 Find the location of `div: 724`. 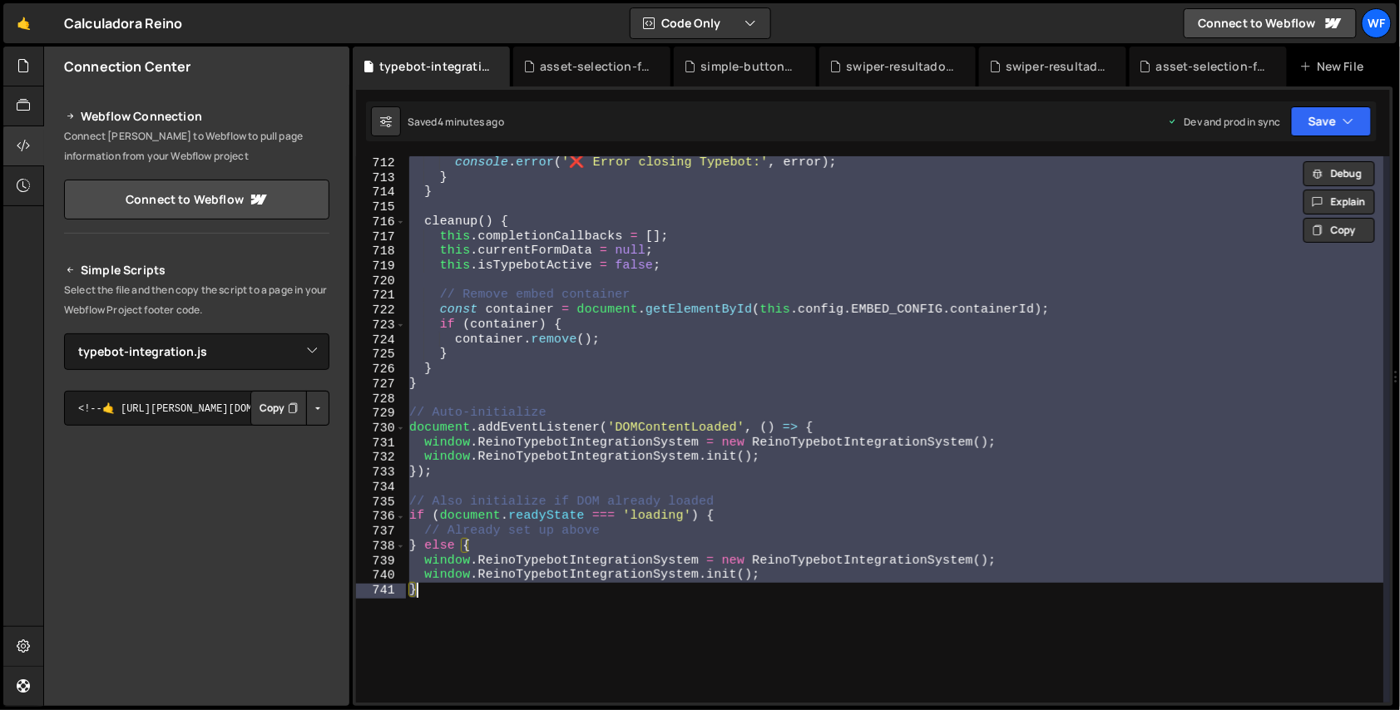

div: 724 is located at coordinates (381, 341).